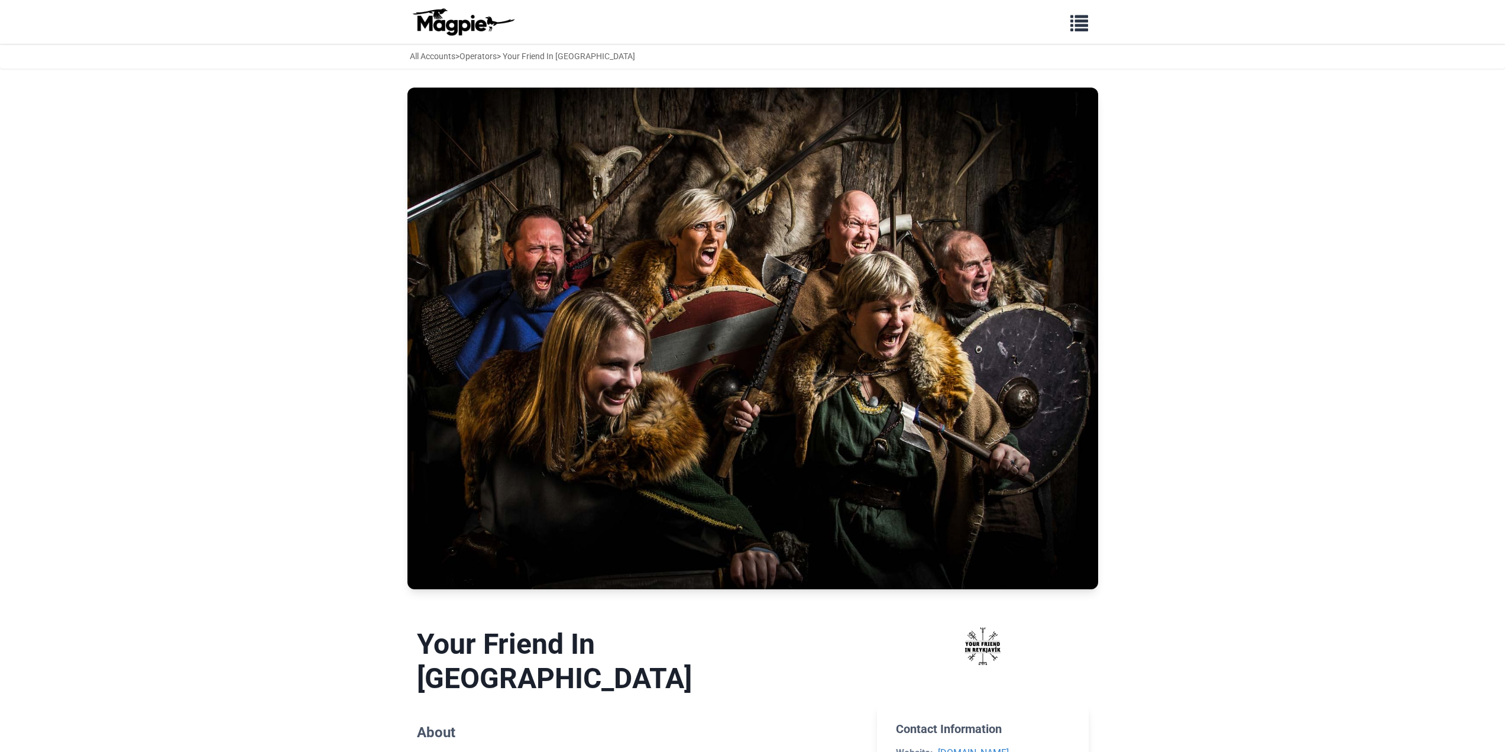 The image size is (1505, 752). Describe the element at coordinates (982, 729) in the screenshot. I see `h2: Contact Information` at that location.